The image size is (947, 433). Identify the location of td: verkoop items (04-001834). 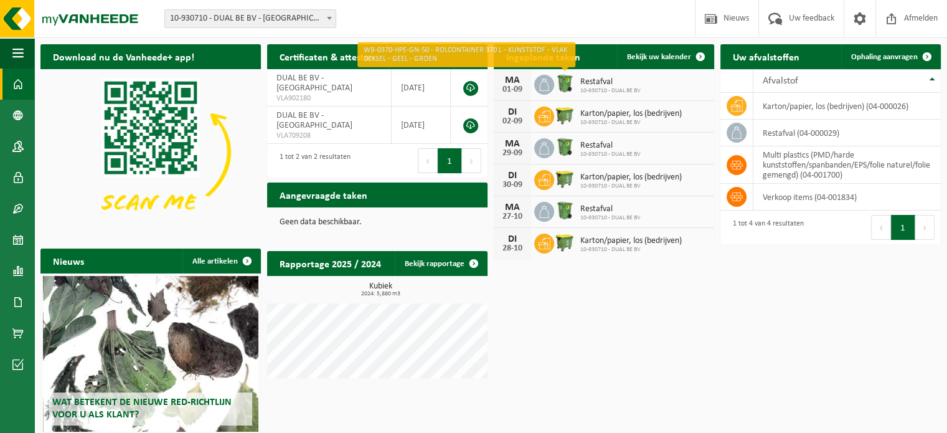
(847, 197).